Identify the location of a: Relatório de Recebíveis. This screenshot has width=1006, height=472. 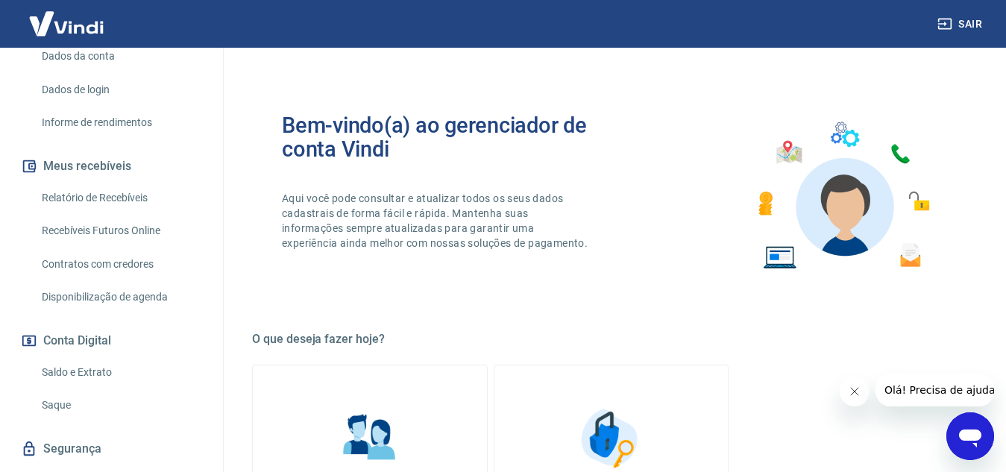
(120, 198).